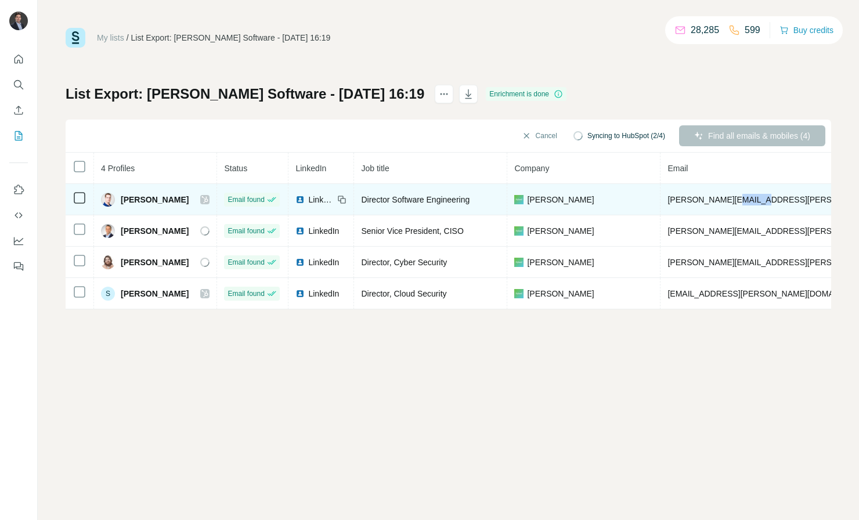  What do you see at coordinates (19, 136) in the screenshot?
I see `button: My lists` at bounding box center [19, 136].